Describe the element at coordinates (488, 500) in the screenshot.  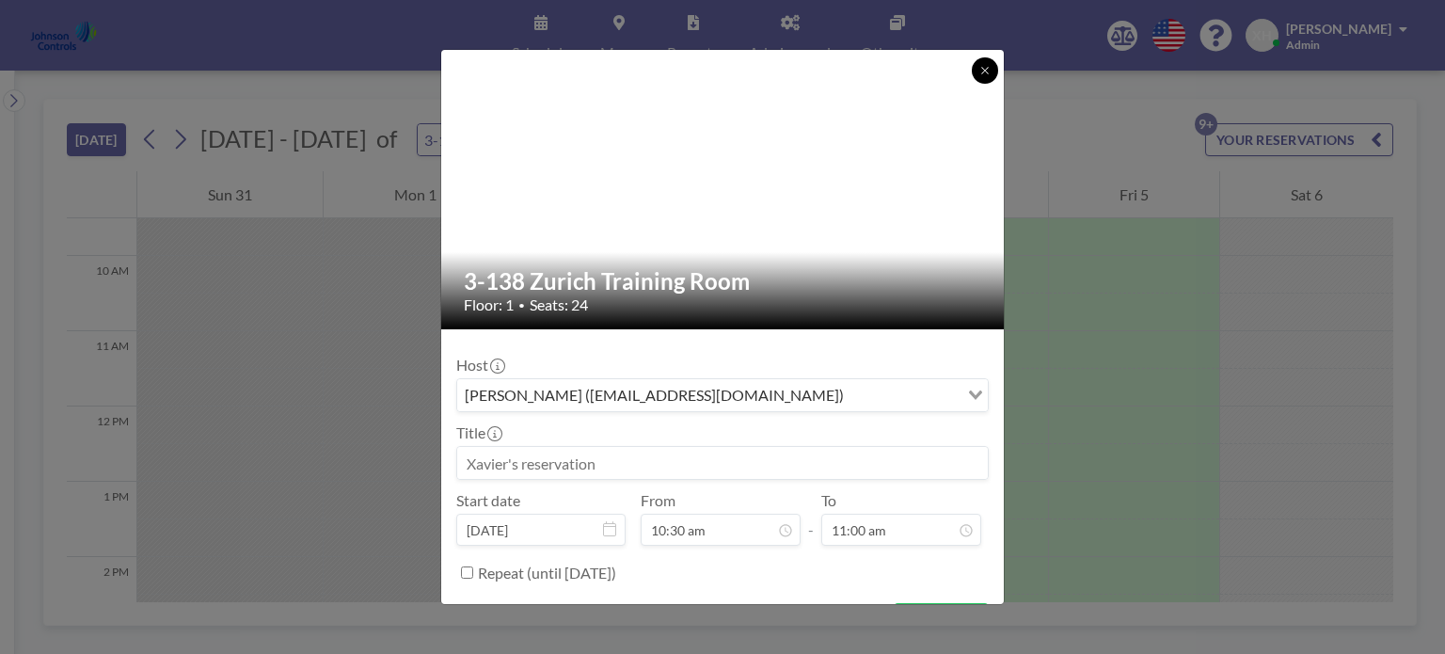
I see `label: Start date` at that location.